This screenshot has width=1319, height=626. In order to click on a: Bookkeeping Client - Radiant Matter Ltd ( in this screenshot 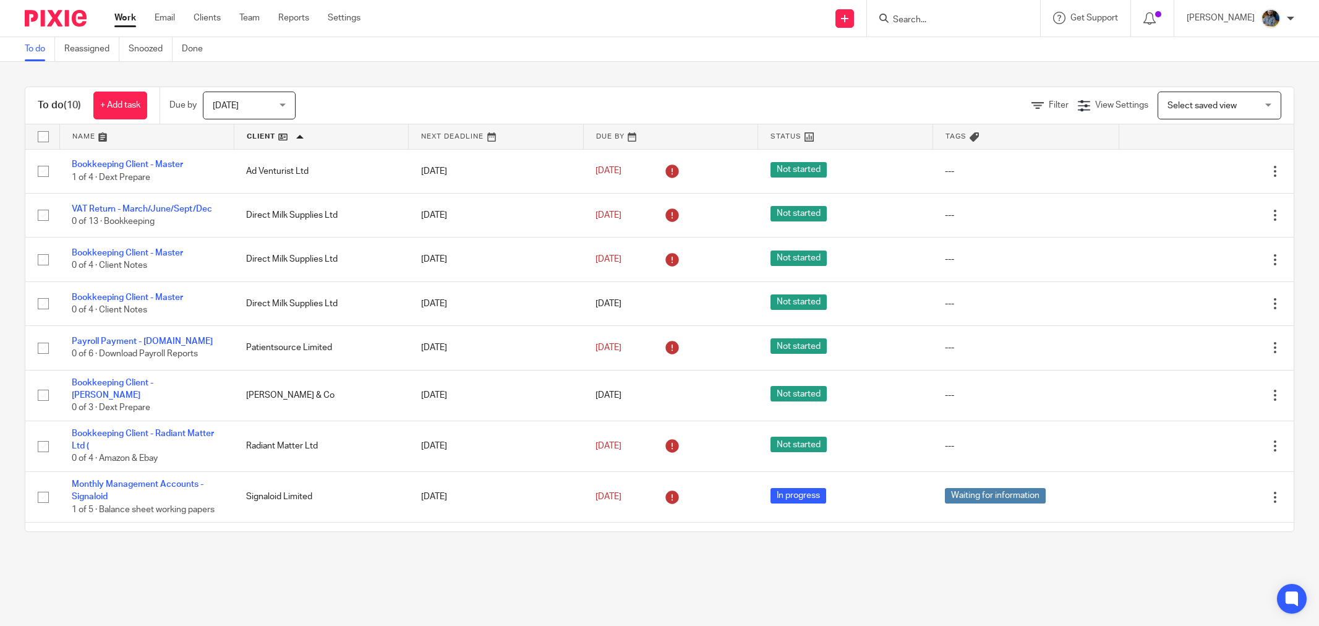, I will do `click(143, 440)`.